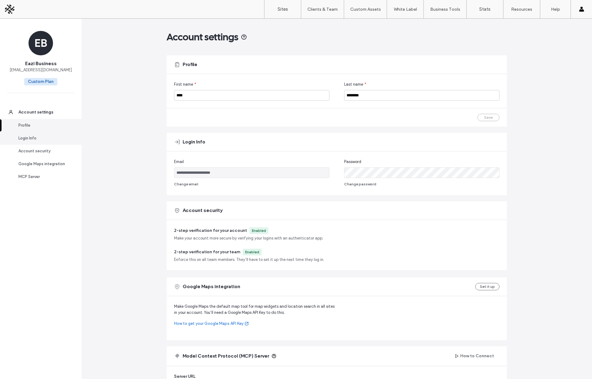 Image resolution: width=592 pixels, height=379 pixels. Describe the element at coordinates (186, 184) in the screenshot. I see `button: Change email` at that location.